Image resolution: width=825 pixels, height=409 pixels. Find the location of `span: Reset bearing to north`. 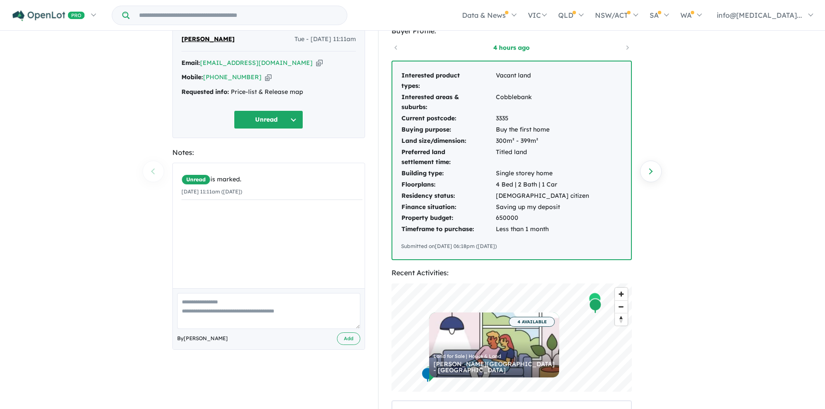

span: Reset bearing to north is located at coordinates (621, 319).